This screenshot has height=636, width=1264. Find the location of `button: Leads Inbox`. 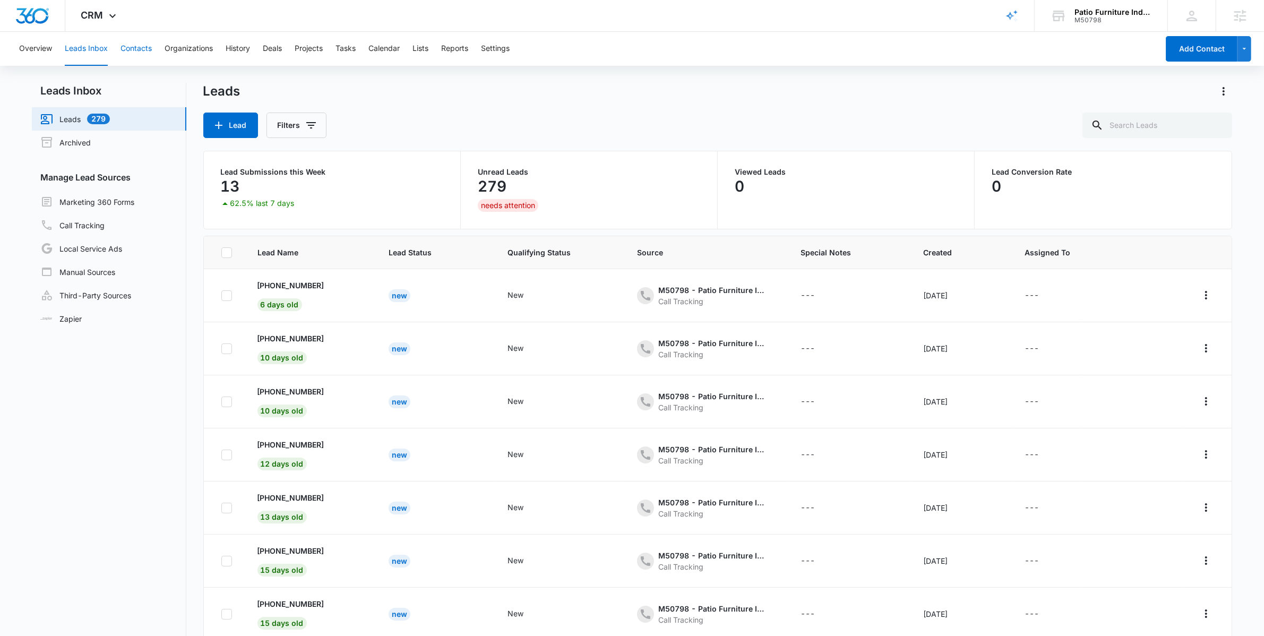

button: Leads Inbox is located at coordinates (86, 49).